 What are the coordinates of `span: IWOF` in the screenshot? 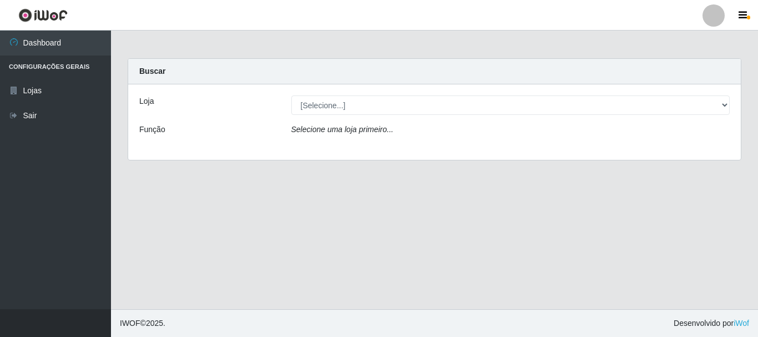 It's located at (130, 323).